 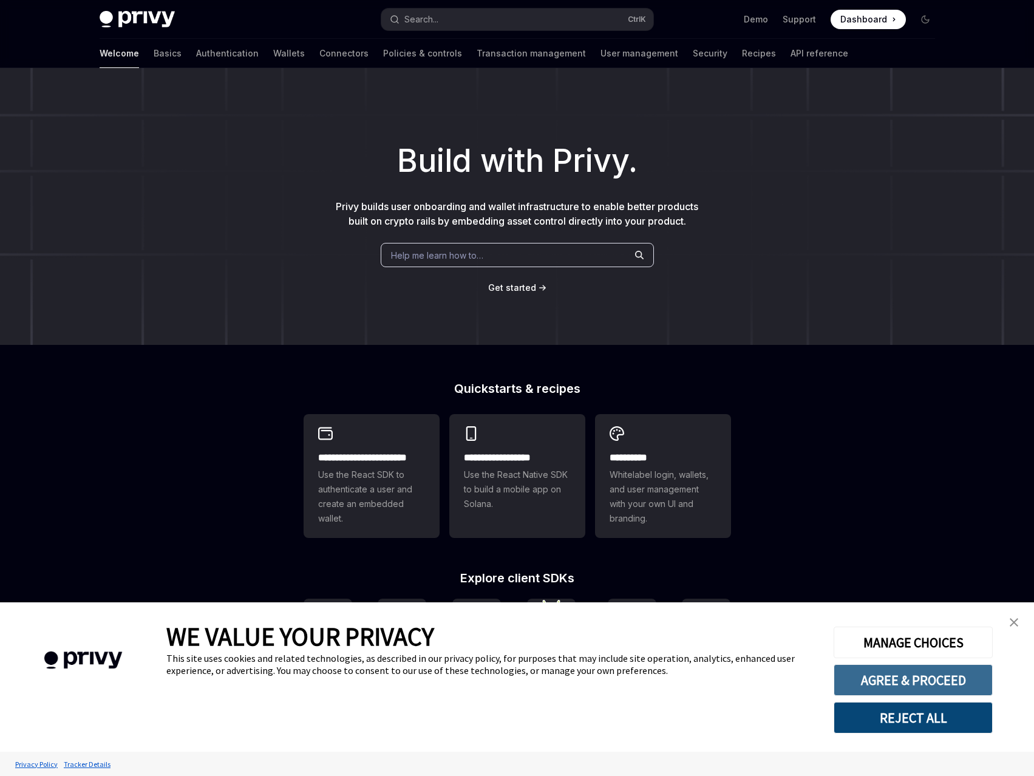 I want to click on a: API reference, so click(x=819, y=53).